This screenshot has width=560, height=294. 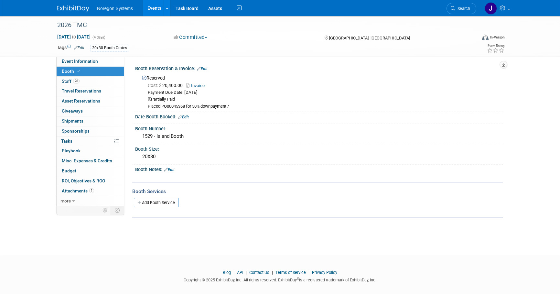 I want to click on span: Playbook, so click(x=71, y=151).